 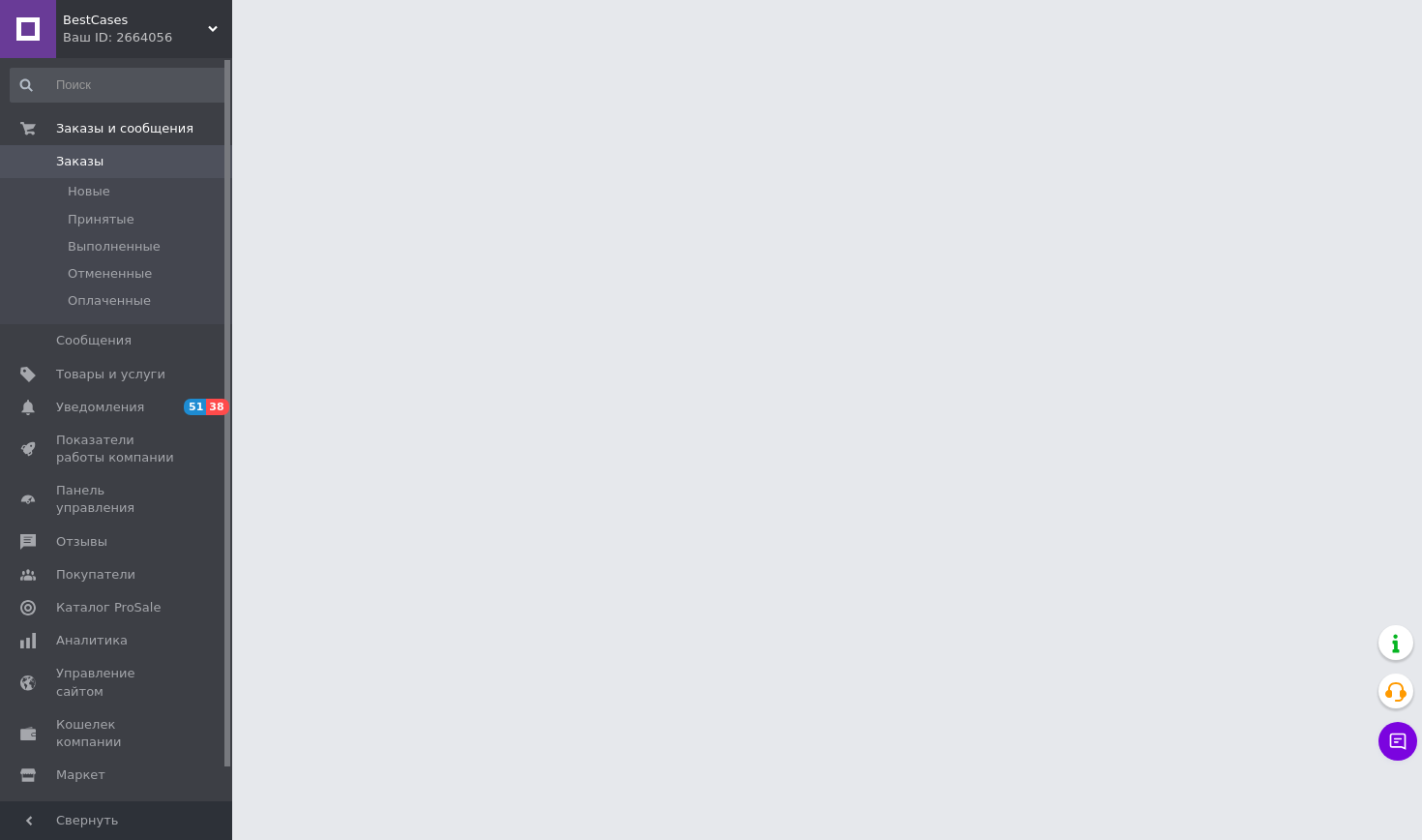 What do you see at coordinates (109, 607) in the screenshot?
I see `span: Каталог ProSale` at bounding box center [109, 607].